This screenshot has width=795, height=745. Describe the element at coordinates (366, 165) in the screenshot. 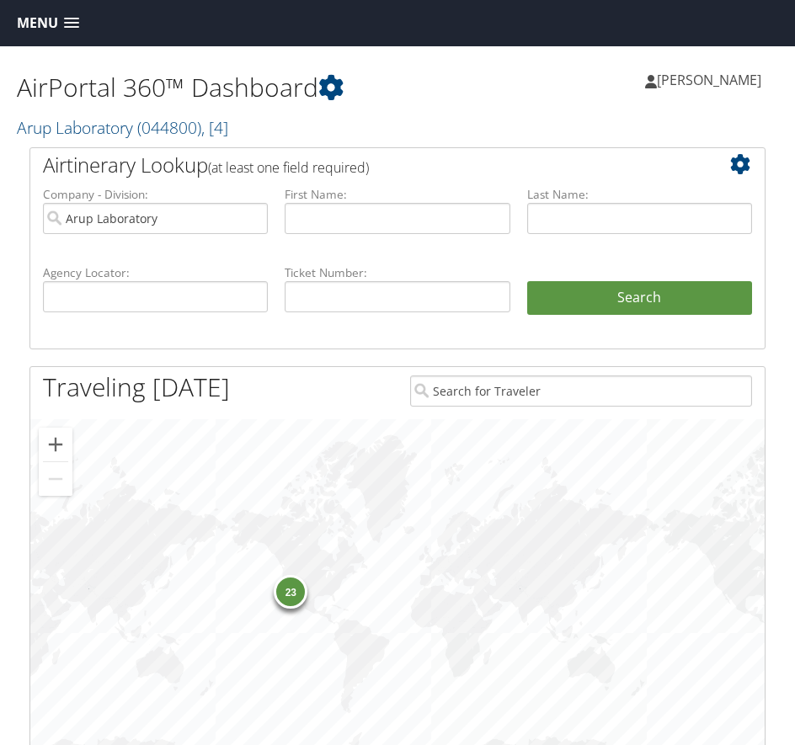

I see `h2: Airtinerary Lookup` at that location.